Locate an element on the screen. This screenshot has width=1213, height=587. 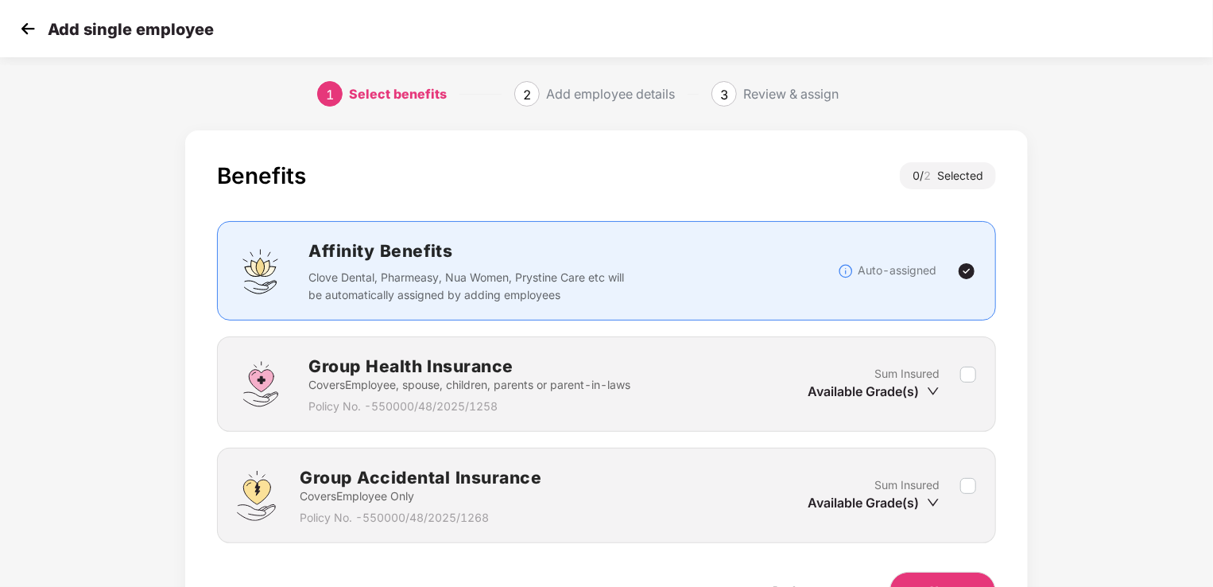
p: Covers Employee Only is located at coordinates (421, 496).